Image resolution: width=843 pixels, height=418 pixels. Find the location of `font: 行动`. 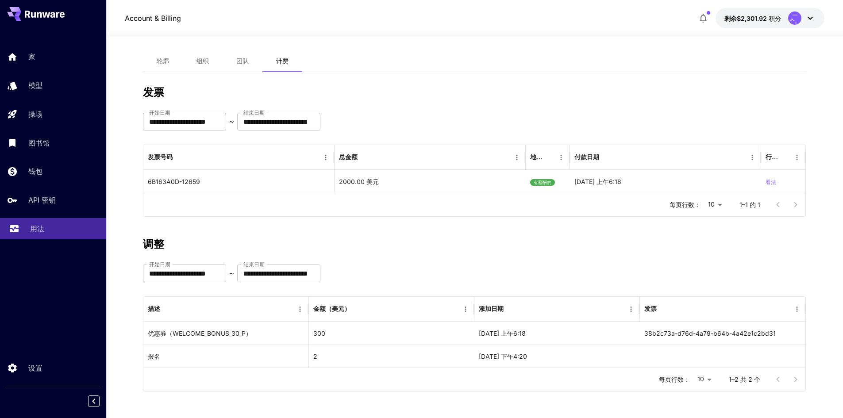

font: 行动 is located at coordinates (772, 157).